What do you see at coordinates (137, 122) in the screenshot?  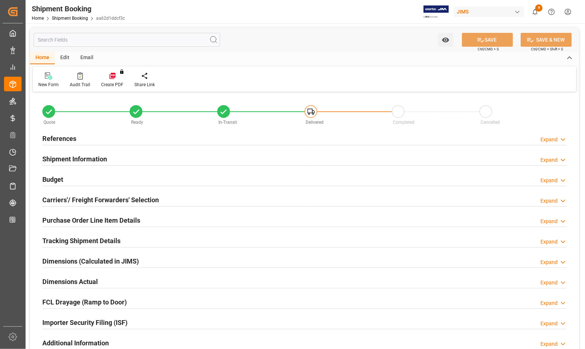 I see `span: Ready` at bounding box center [137, 122].